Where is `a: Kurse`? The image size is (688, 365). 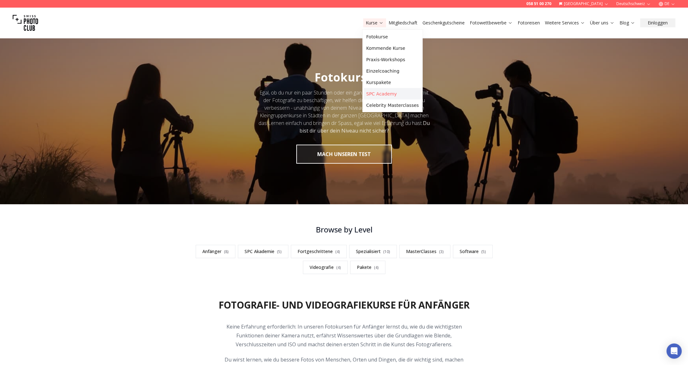
a: Kurse is located at coordinates (374, 23).